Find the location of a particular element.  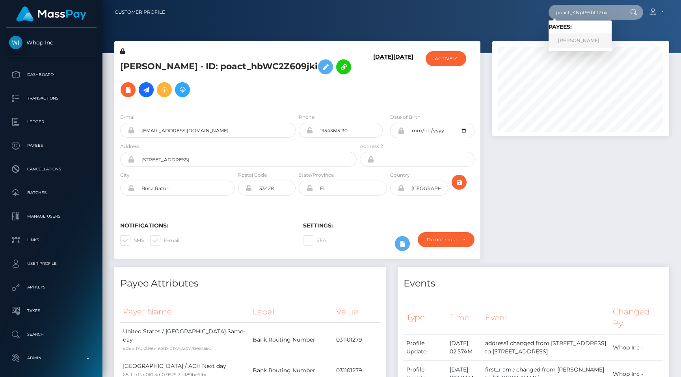

td: Profile Update is located at coordinates (425, 348).